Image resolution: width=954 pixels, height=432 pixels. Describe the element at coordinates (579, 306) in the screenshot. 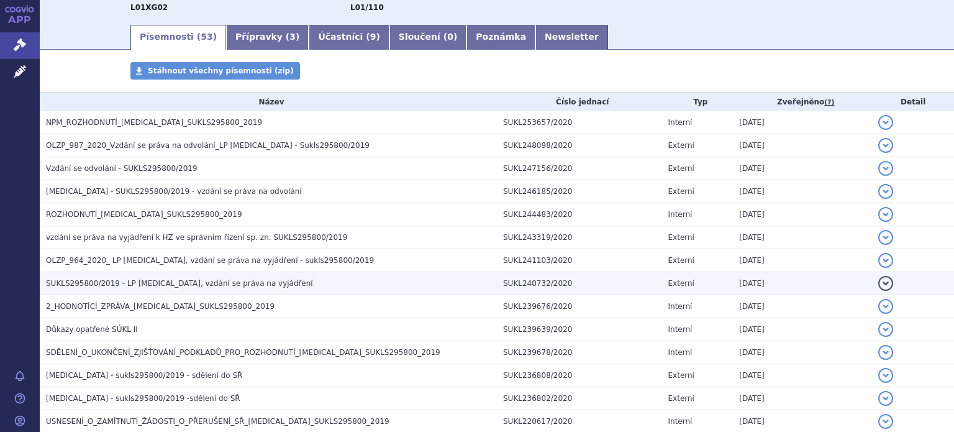

I see `td: SUKL239676/2020` at that location.